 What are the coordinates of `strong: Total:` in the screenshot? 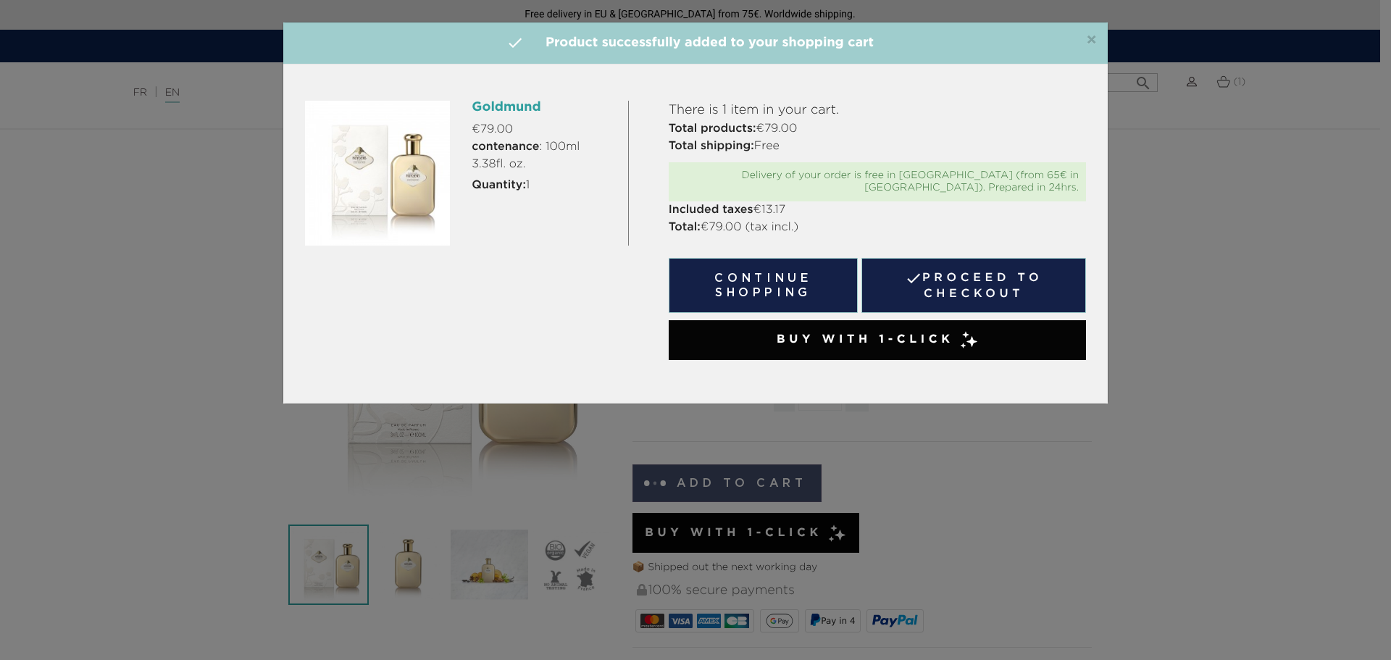 It's located at (685, 228).